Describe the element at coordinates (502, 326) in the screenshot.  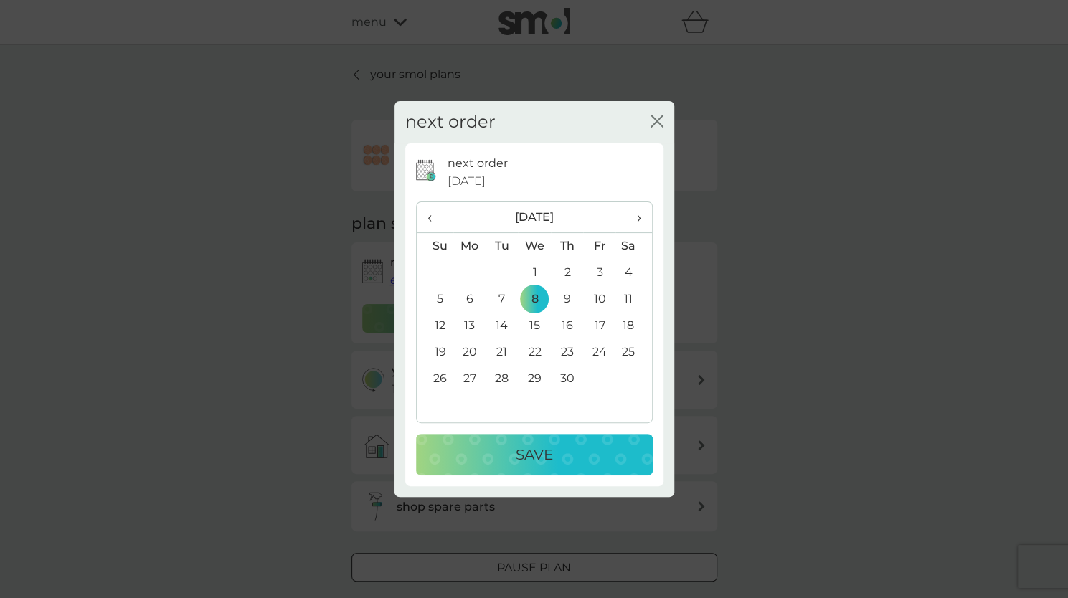
I see `td: 14` at that location.